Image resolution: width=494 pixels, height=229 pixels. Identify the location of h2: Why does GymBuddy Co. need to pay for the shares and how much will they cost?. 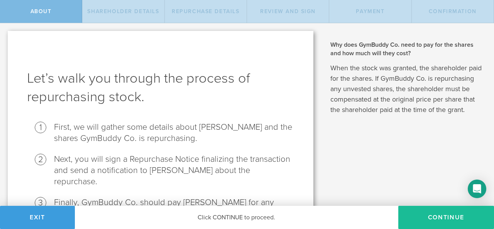
(406, 49).